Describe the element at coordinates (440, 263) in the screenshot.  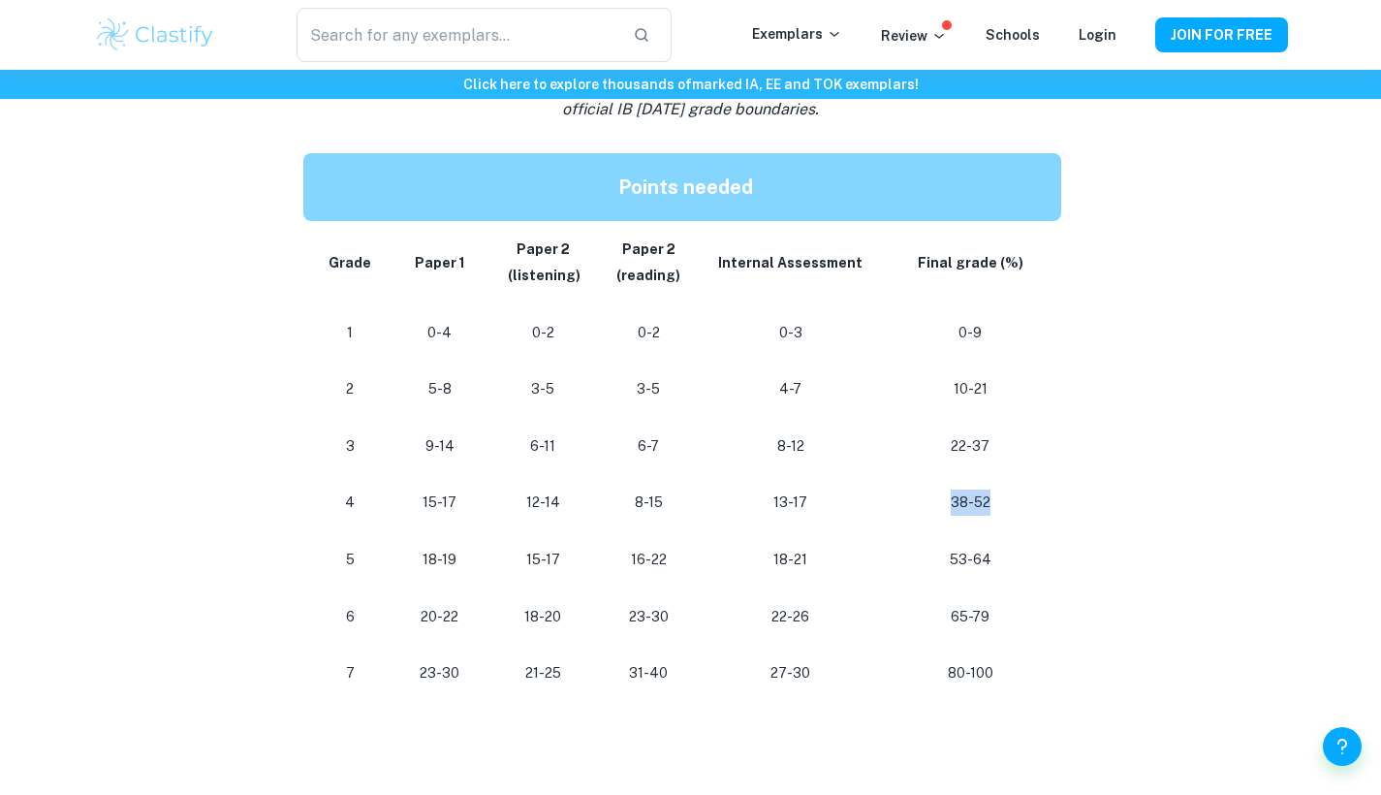
I see `strong: Paper 1` at that location.